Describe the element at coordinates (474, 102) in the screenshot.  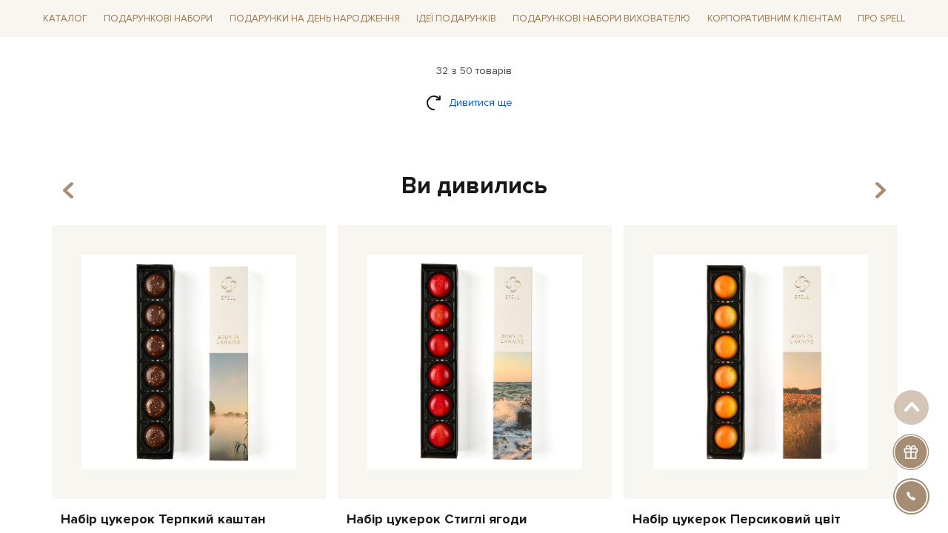
I see `a: Дивитися ще` at that location.